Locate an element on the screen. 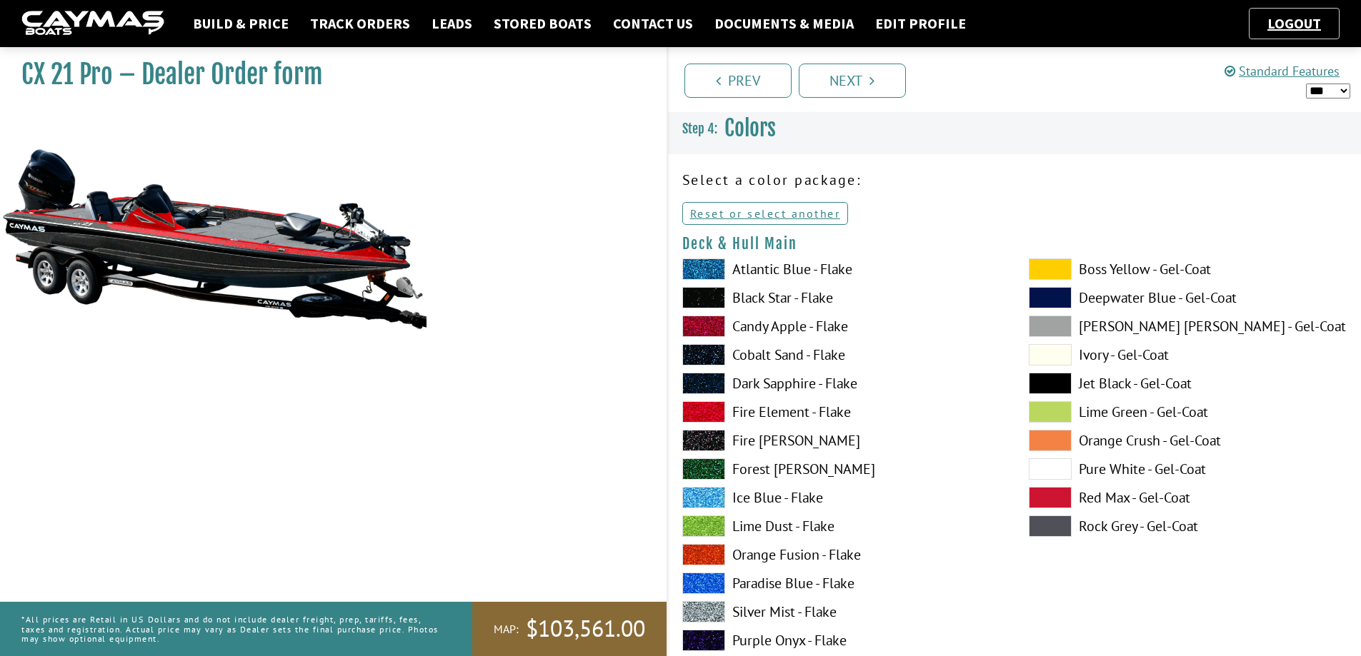  span: $103,561.00 is located at coordinates (585, 629).